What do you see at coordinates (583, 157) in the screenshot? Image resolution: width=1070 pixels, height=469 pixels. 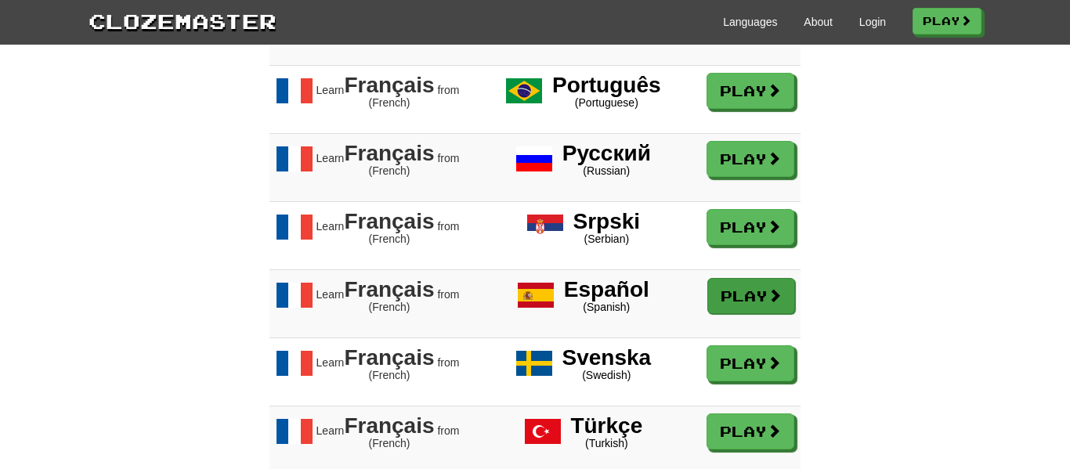 I see `a: Русский (Russian)` at bounding box center [583, 157].